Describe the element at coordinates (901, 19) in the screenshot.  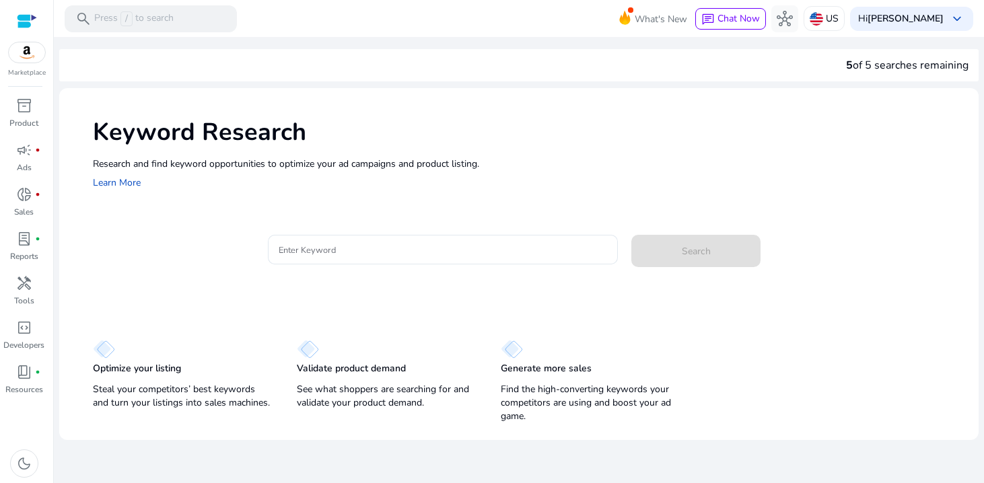
I see `p: Hi` at that location.